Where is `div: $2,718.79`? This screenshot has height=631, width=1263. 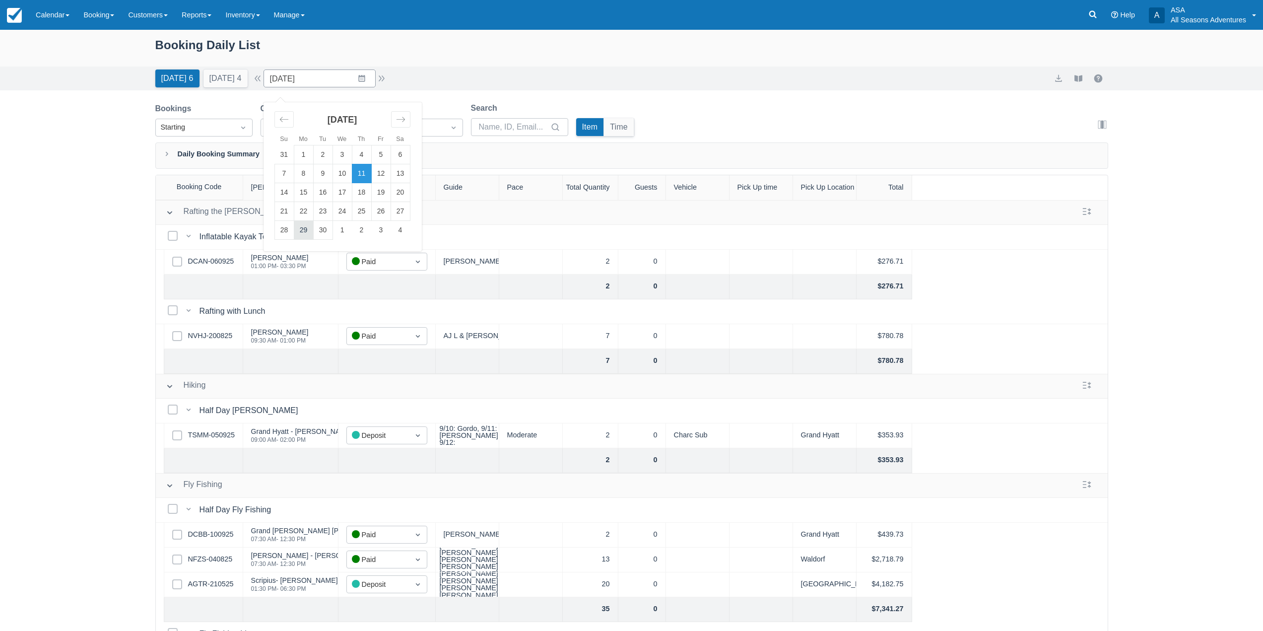
div: $2,718.79 is located at coordinates (884, 560).